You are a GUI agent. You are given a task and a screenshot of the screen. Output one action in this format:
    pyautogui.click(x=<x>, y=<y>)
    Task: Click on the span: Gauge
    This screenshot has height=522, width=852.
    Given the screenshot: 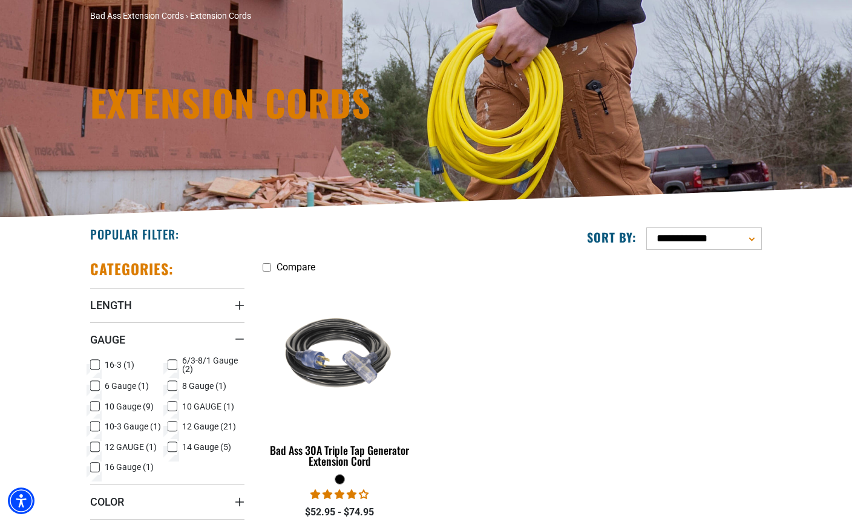 What is the action you would take?
    pyautogui.click(x=108, y=340)
    